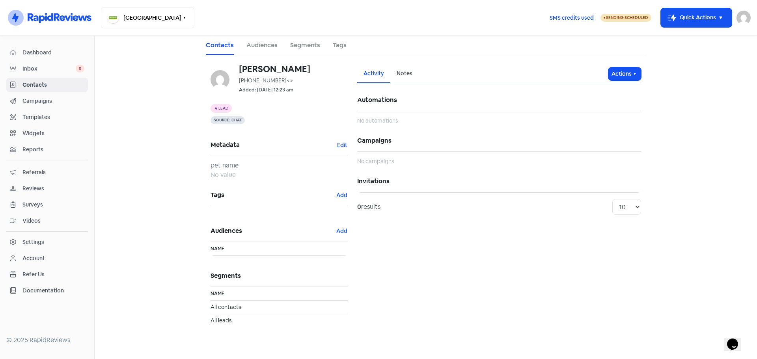  Describe the element at coordinates (47, 274) in the screenshot. I see `a: Refer Us` at that location.